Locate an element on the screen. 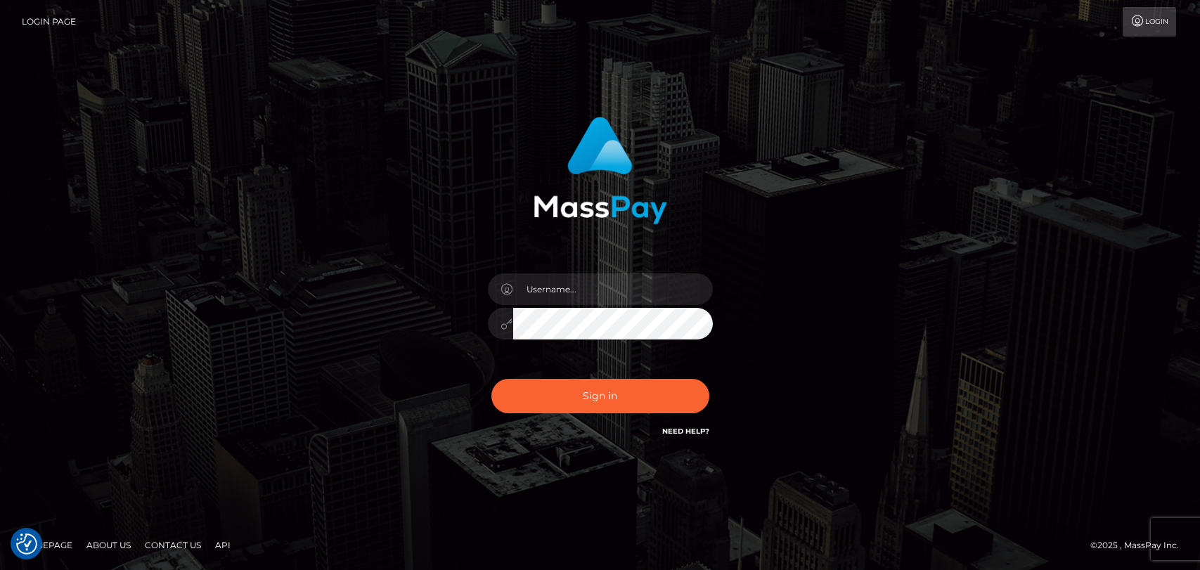  a: API is located at coordinates (223, 545).